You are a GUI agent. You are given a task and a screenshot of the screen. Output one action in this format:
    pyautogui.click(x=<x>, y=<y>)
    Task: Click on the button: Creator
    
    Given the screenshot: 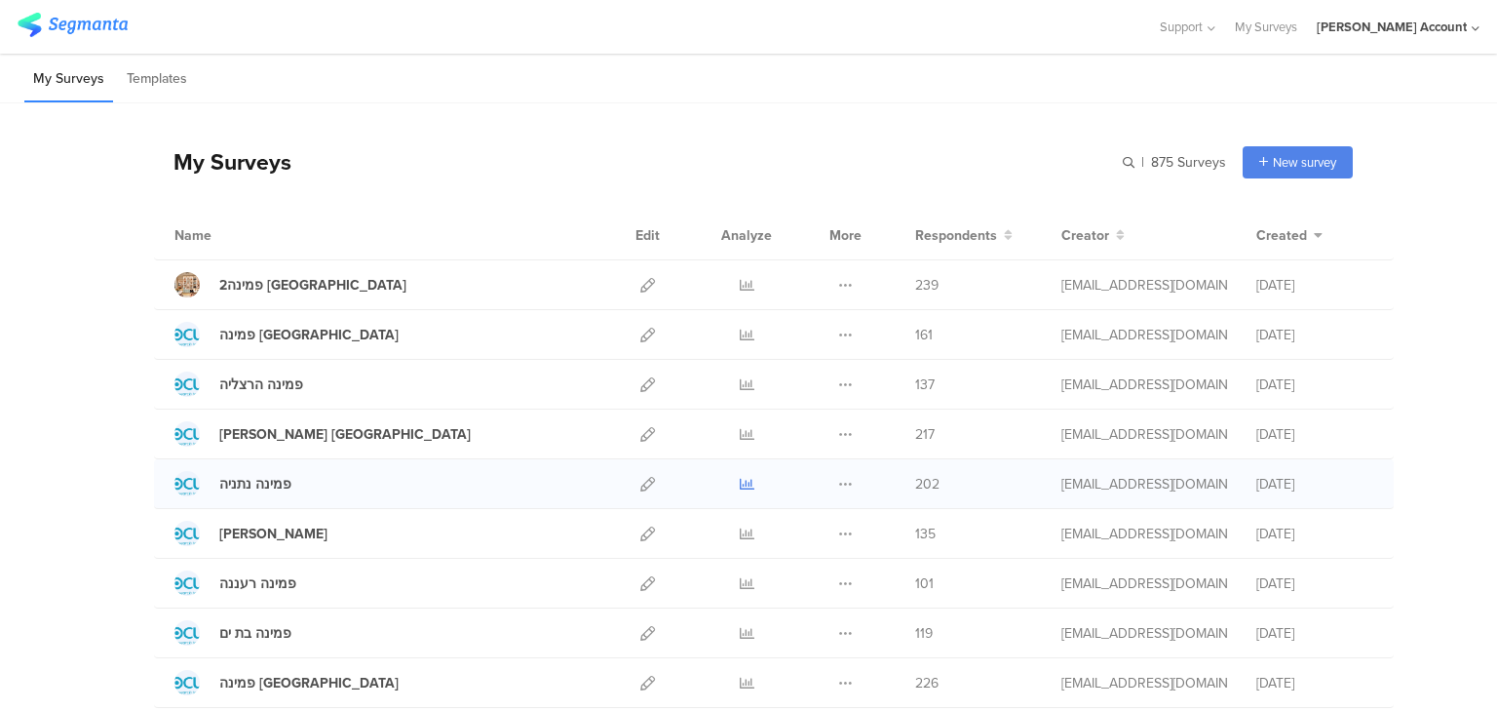 What is the action you would take?
    pyautogui.click(x=1093, y=235)
    